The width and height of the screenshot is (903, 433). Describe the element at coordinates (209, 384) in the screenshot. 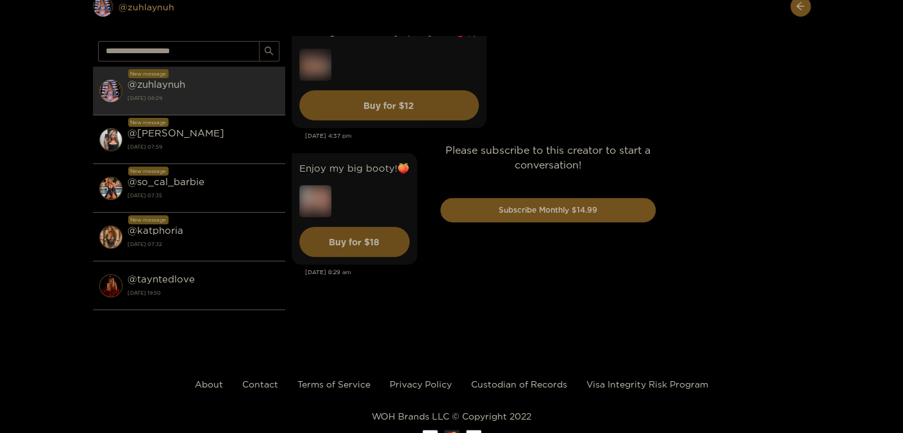

I see `a: About` at that location.